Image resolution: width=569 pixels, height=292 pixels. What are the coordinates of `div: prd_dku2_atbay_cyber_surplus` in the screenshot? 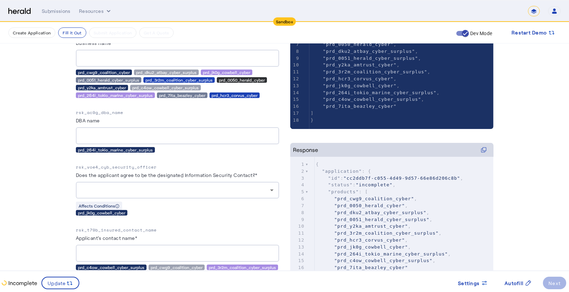 It's located at (166, 72).